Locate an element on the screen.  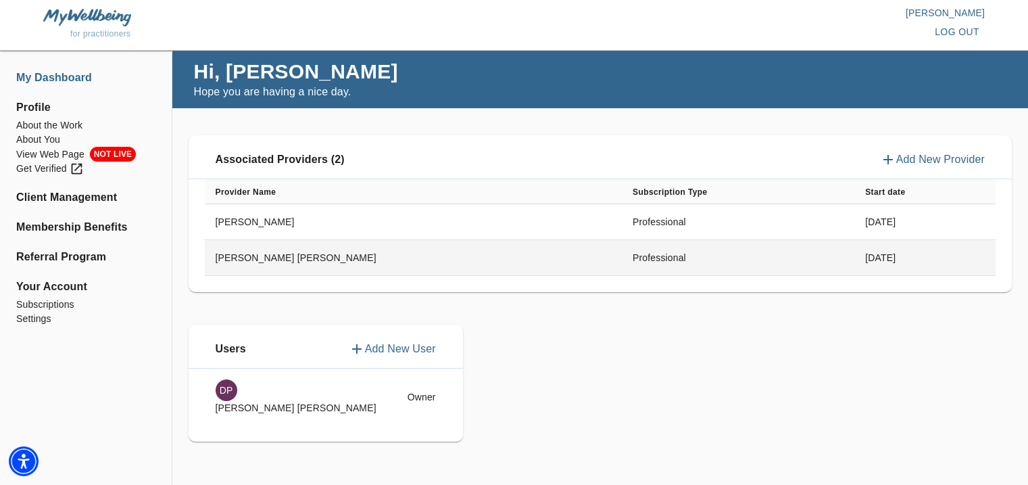
a: View Web PageNOT LIVE is located at coordinates (86, 154).